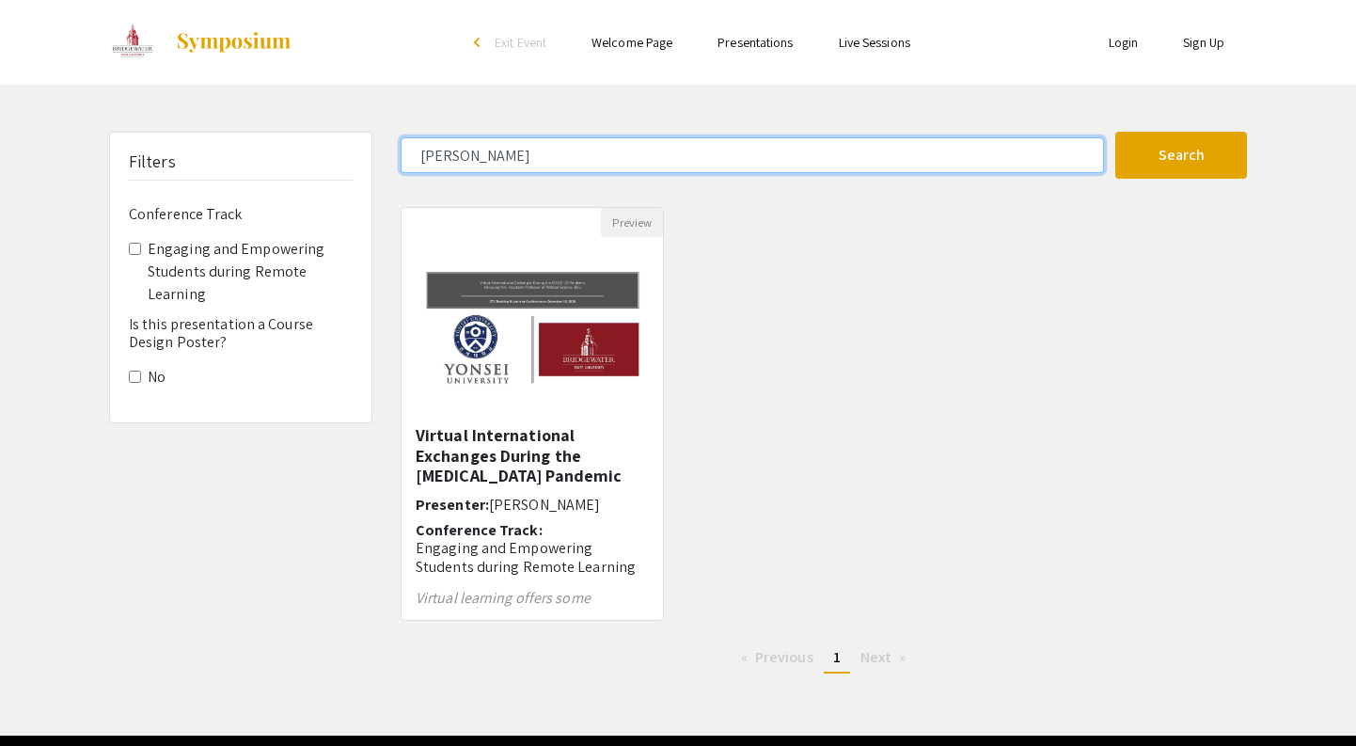 This screenshot has width=1356, height=746. What do you see at coordinates (250, 272) in the screenshot?
I see `label: Engaging and Empowering Students during Remote Learning` at bounding box center [250, 272].